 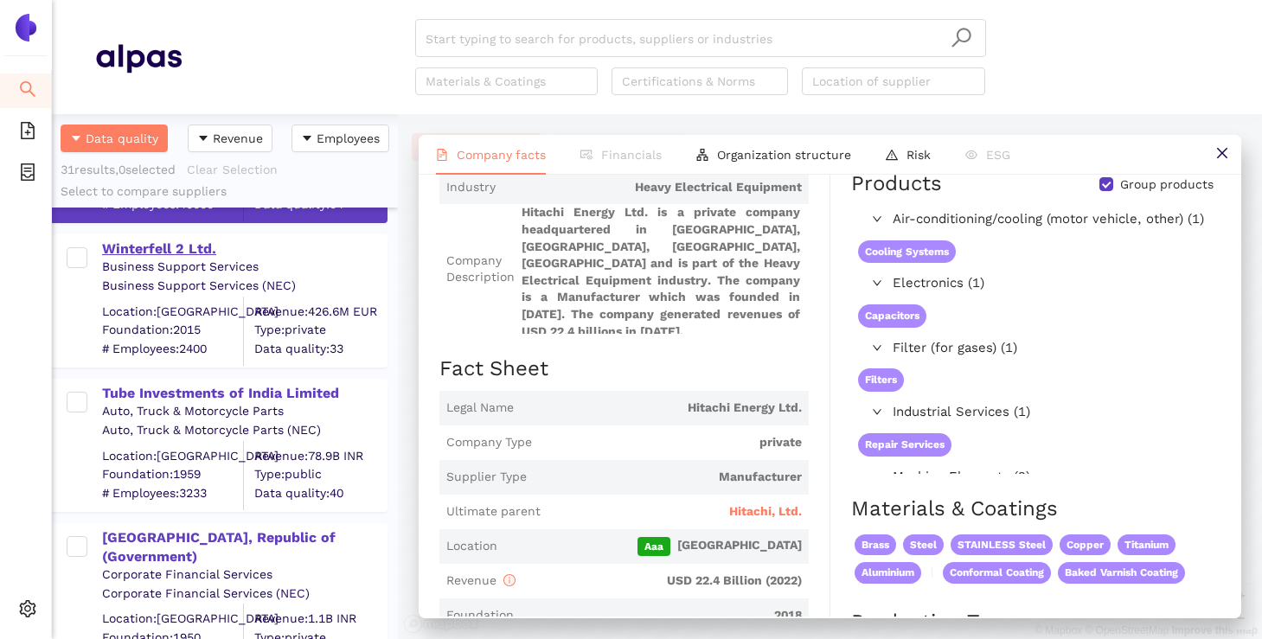 What do you see at coordinates (28, 175) in the screenshot?
I see `span: container` at bounding box center [28, 175].